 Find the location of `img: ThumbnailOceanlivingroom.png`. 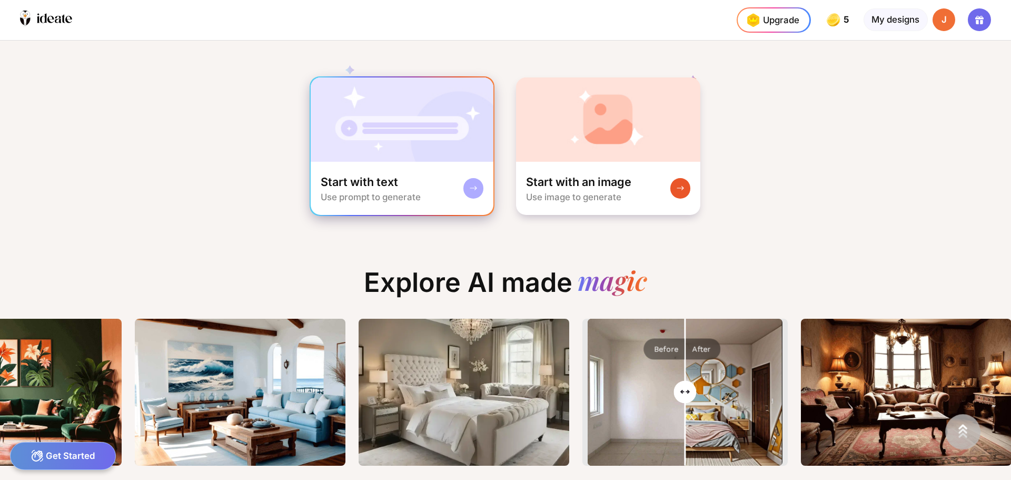

img: ThumbnailOceanlivingroom.png is located at coordinates (240, 392).